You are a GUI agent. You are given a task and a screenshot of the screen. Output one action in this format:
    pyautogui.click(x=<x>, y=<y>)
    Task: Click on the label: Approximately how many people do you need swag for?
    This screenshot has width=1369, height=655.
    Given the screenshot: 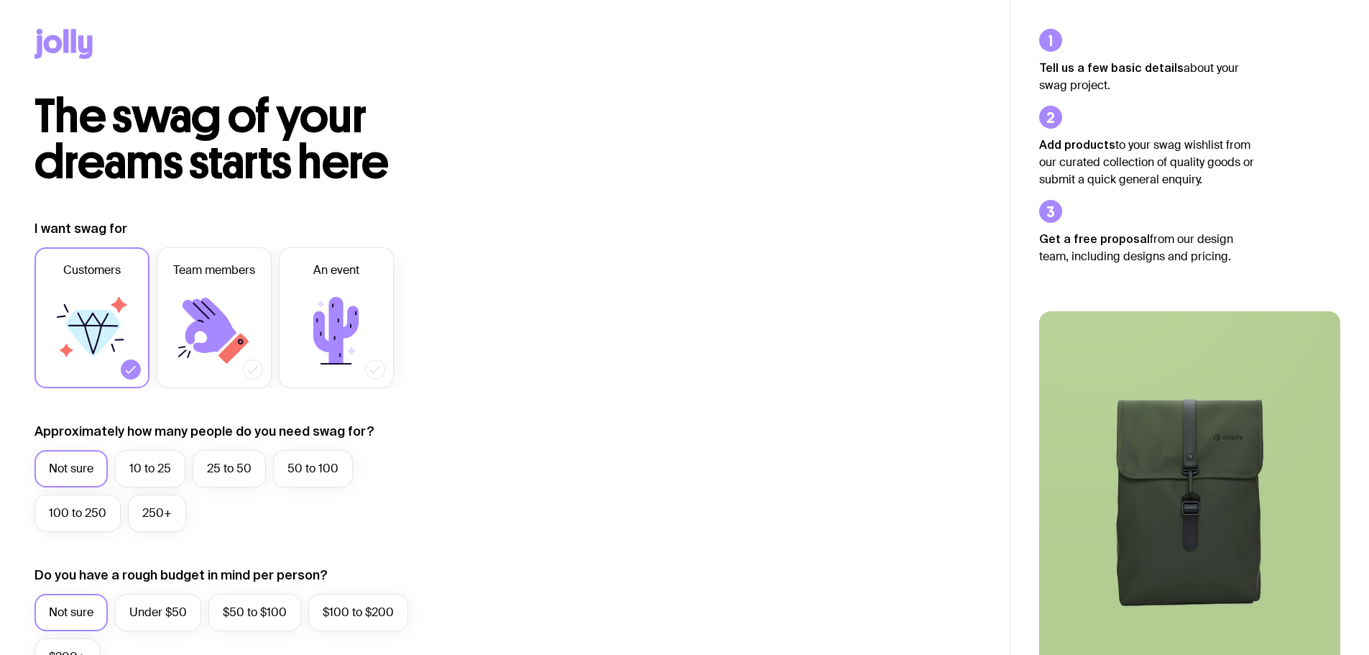 What is the action you would take?
    pyautogui.click(x=204, y=431)
    